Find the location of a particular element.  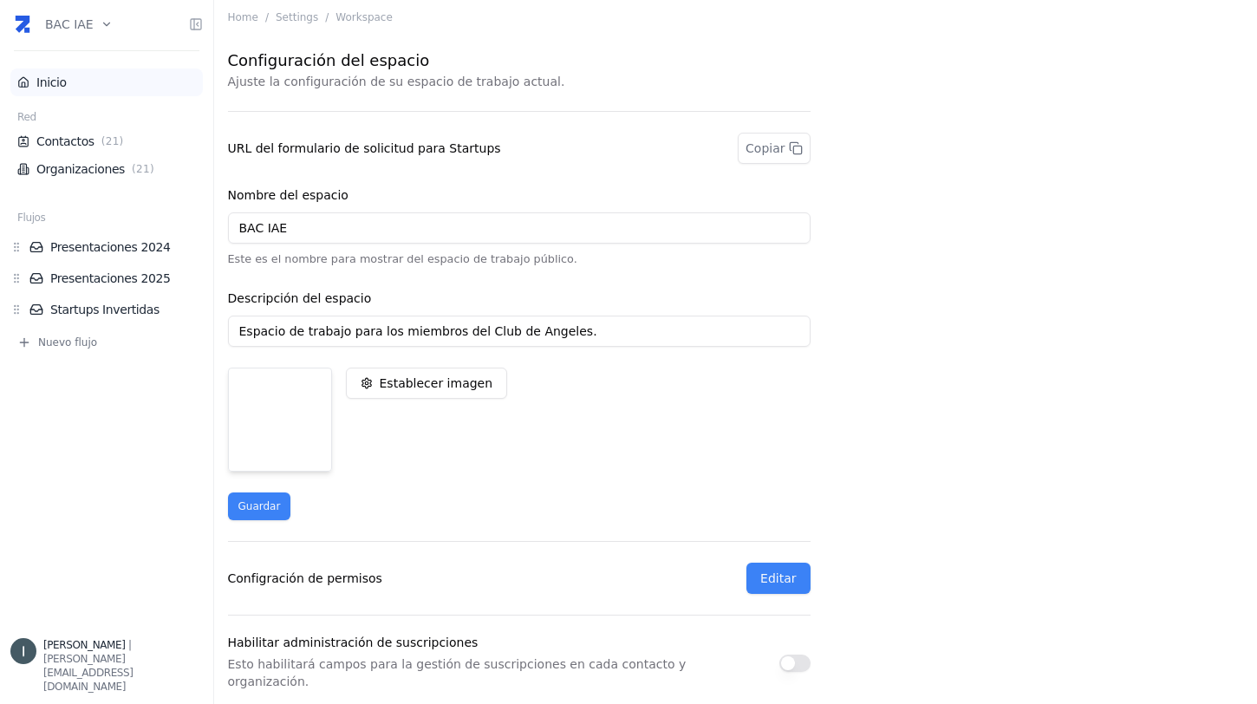

div: Presentaciones 2024 is located at coordinates (107, 247).